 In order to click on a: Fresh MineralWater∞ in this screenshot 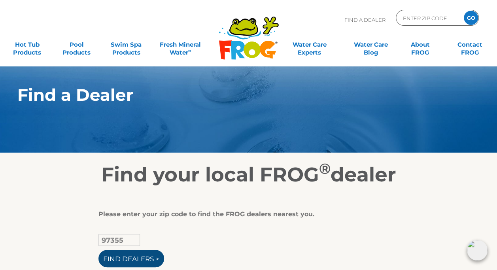, I will do `click(181, 45)`.